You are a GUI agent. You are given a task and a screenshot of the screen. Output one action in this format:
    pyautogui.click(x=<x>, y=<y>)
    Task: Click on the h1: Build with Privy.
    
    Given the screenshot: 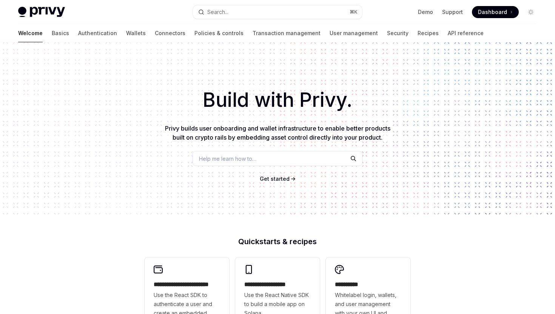 What is the action you would take?
    pyautogui.click(x=277, y=100)
    